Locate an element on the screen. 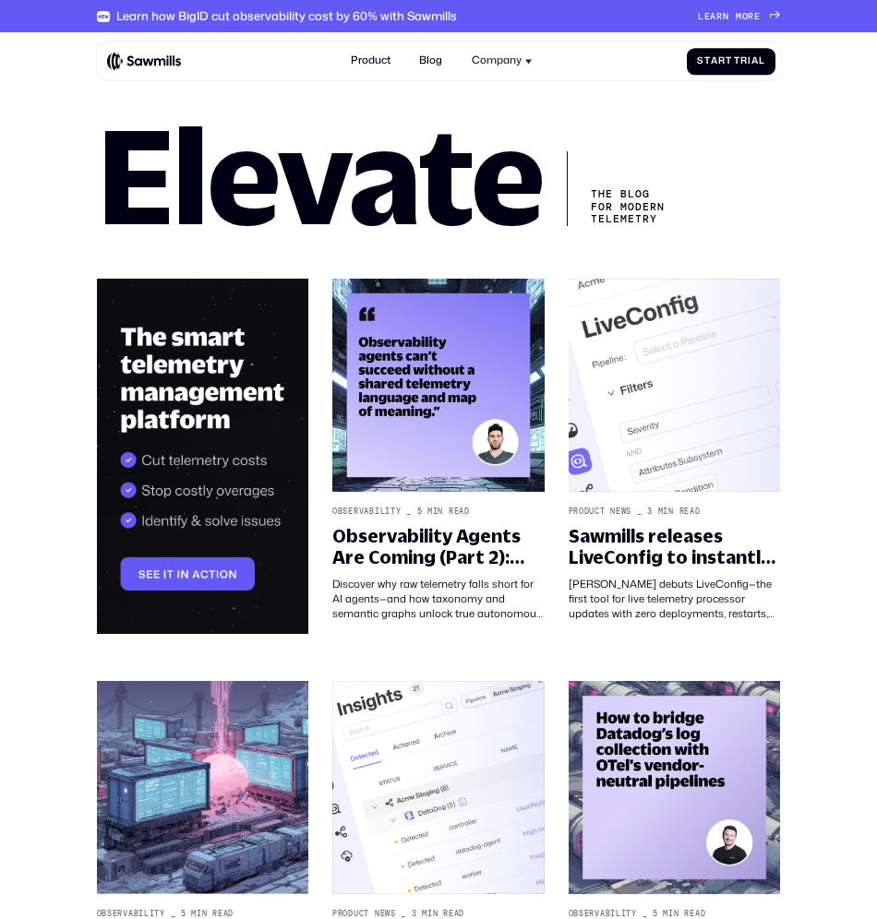 This screenshot has width=877, height=919. span: i is located at coordinates (749, 61).